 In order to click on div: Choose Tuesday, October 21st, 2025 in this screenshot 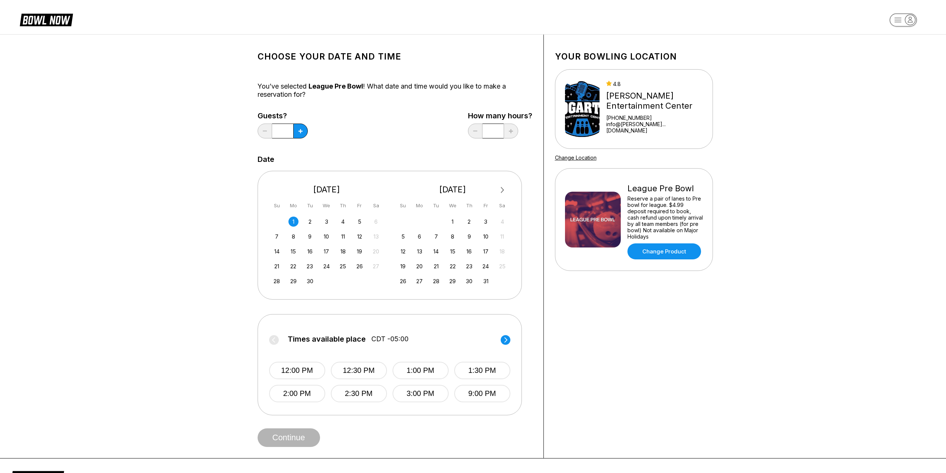, I will do `click(436, 266)`.